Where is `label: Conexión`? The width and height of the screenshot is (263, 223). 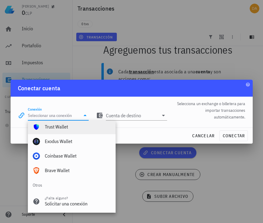 label: Conexión is located at coordinates (35, 109).